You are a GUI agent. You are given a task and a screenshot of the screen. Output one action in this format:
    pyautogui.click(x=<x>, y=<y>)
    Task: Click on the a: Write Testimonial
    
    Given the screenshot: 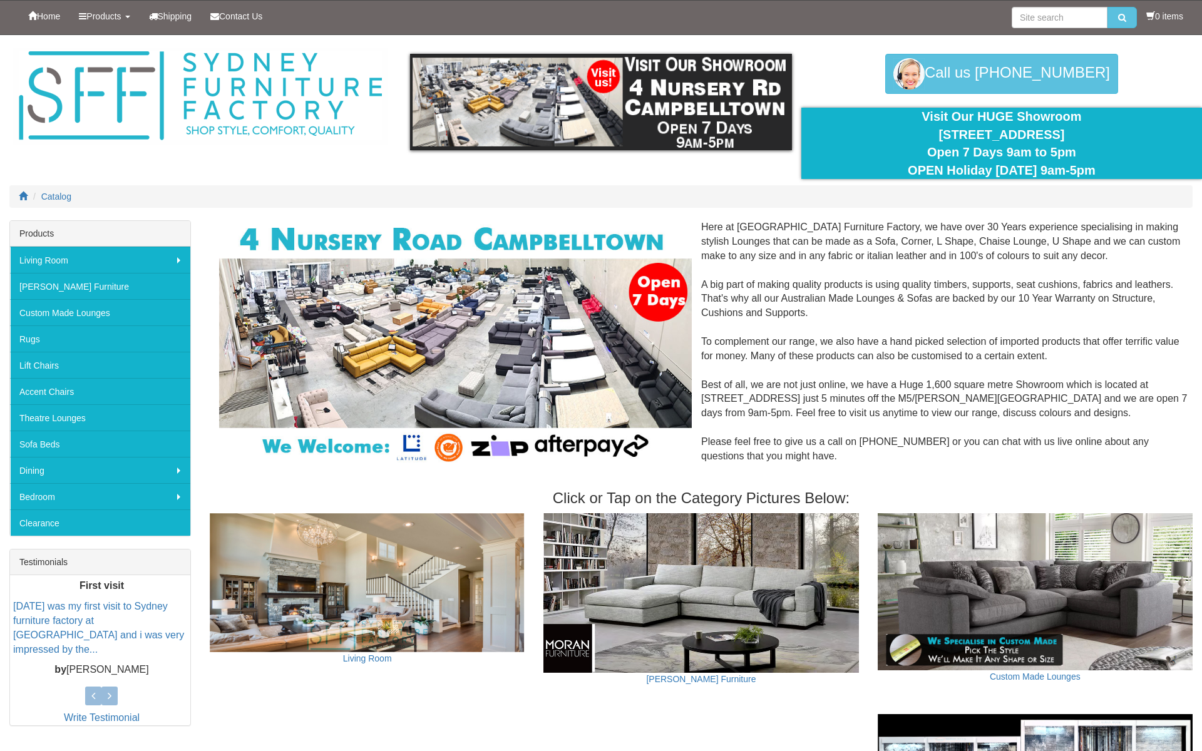 What is the action you would take?
    pyautogui.click(x=101, y=717)
    